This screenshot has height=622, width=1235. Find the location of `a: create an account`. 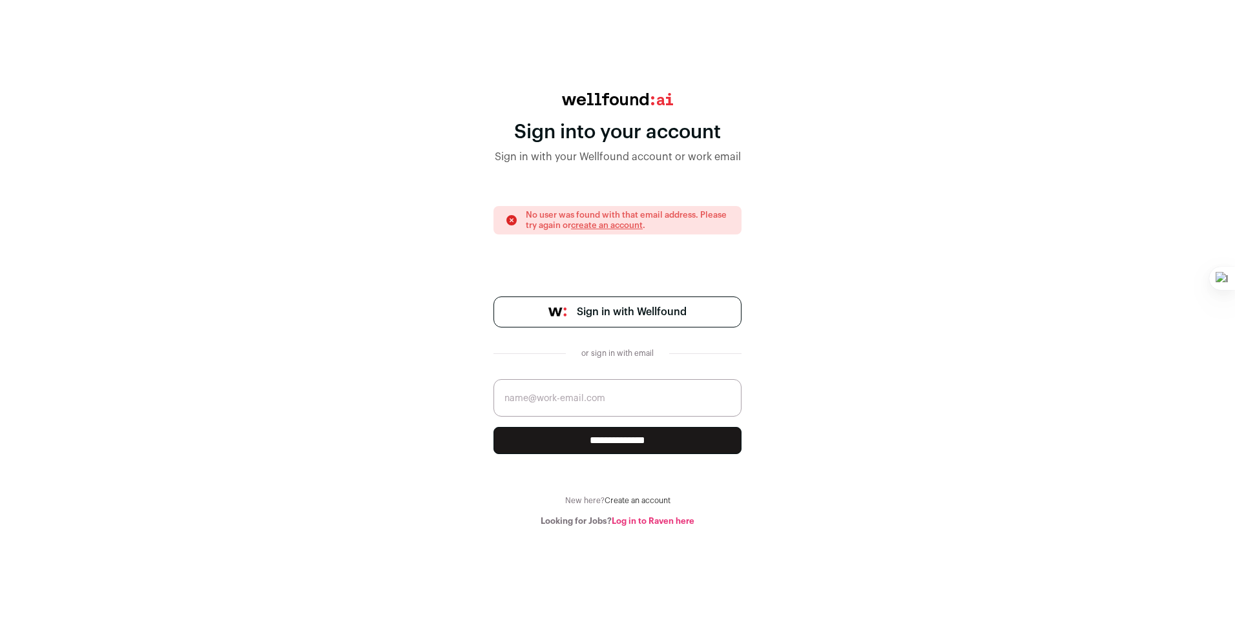

a: create an account is located at coordinates (606, 225).